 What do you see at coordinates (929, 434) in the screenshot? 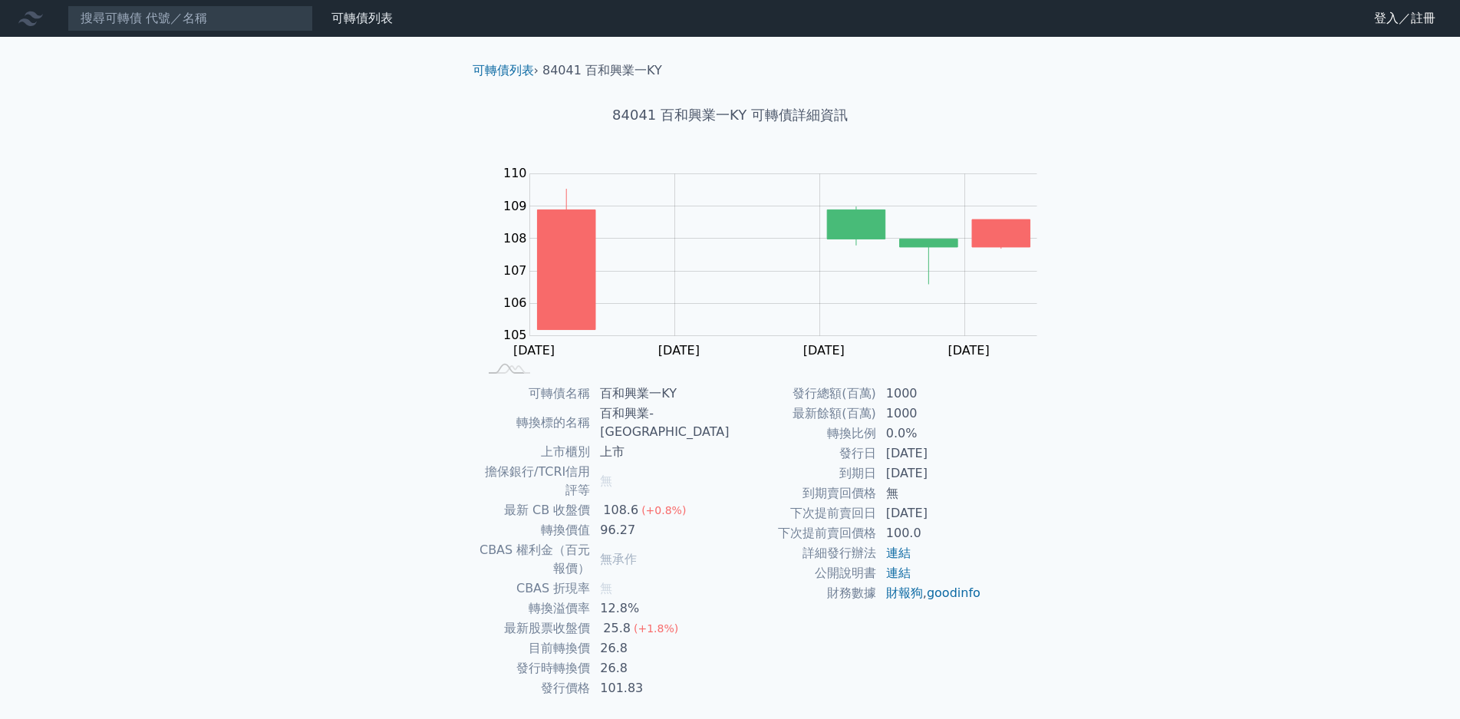
I see `td: 0.0%` at bounding box center [929, 434].